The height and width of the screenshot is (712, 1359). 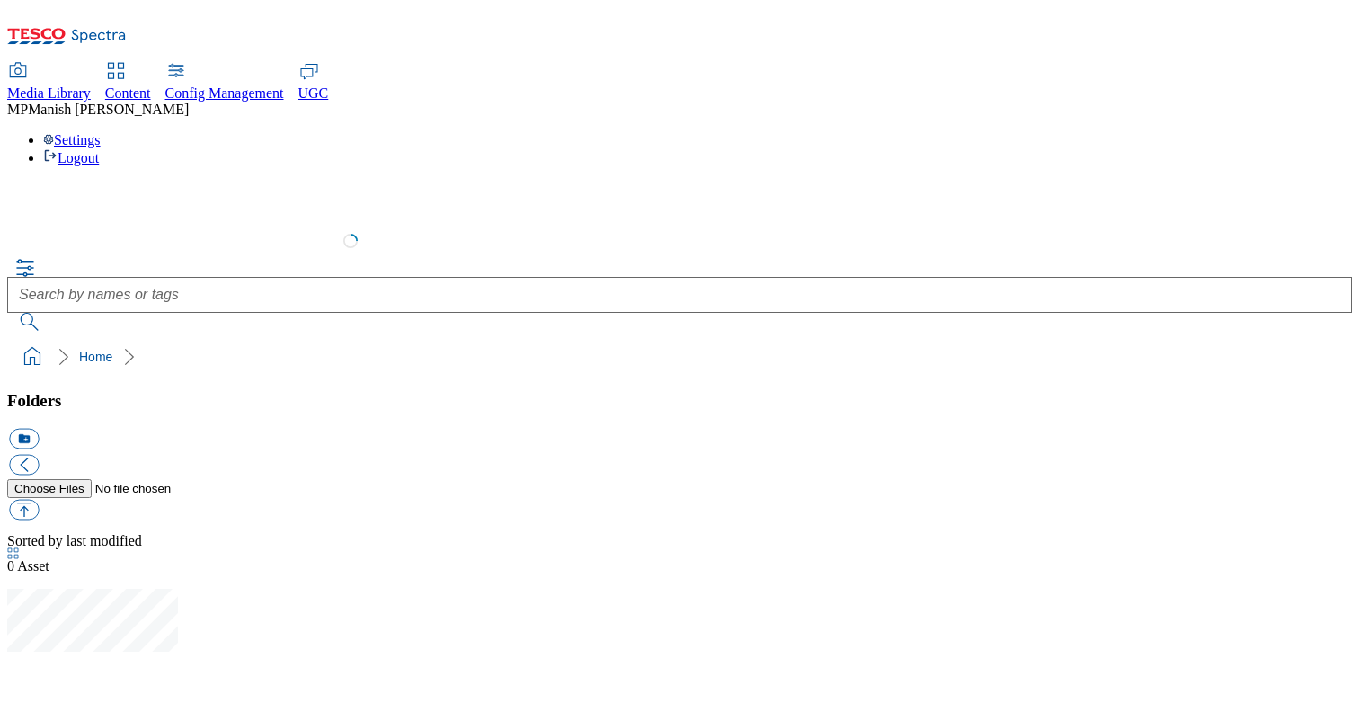 What do you see at coordinates (225, 93) in the screenshot?
I see `span: Config Management` at bounding box center [225, 93].